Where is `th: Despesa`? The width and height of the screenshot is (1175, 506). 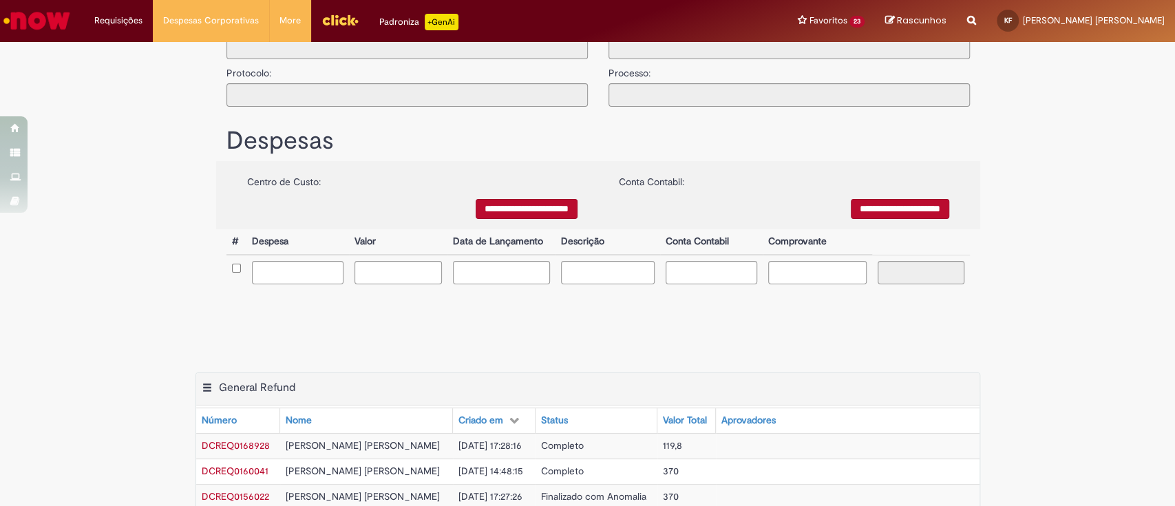 th: Despesa is located at coordinates (297, 242).